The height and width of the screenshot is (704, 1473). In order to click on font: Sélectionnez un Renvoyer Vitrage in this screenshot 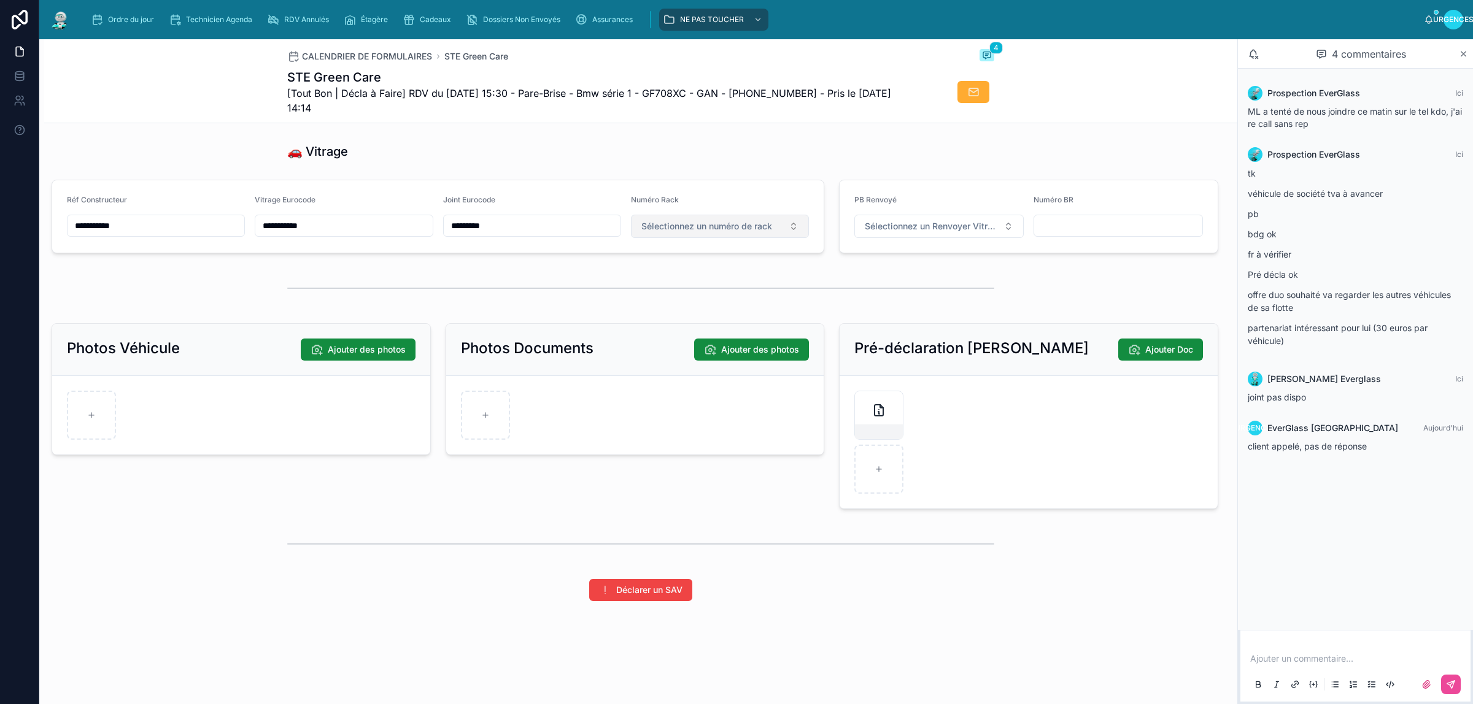, I will do `click(933, 226)`.